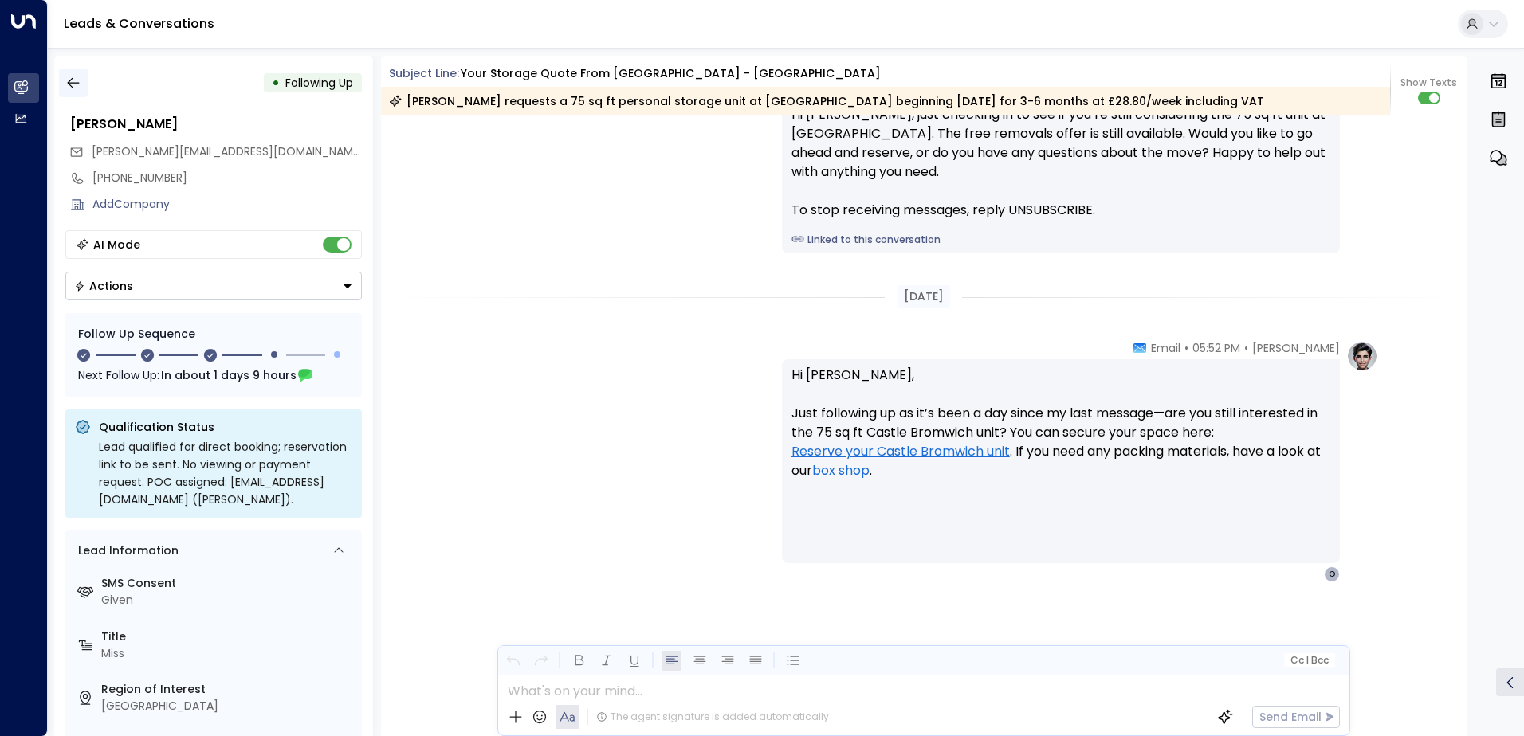 The image size is (1524, 736). I want to click on div: Next Follow Up:, so click(214, 375).